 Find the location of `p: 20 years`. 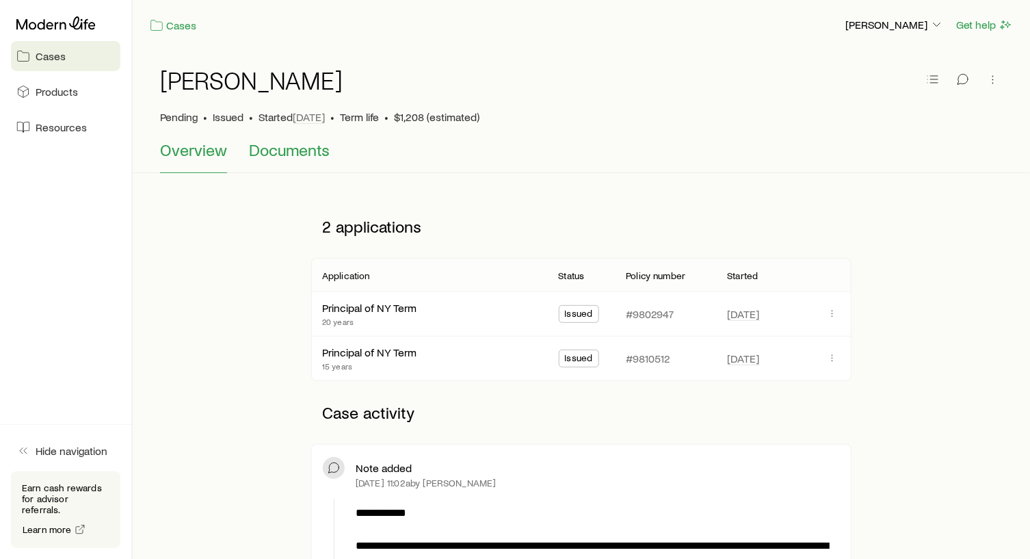

p: 20 years is located at coordinates (369, 321).